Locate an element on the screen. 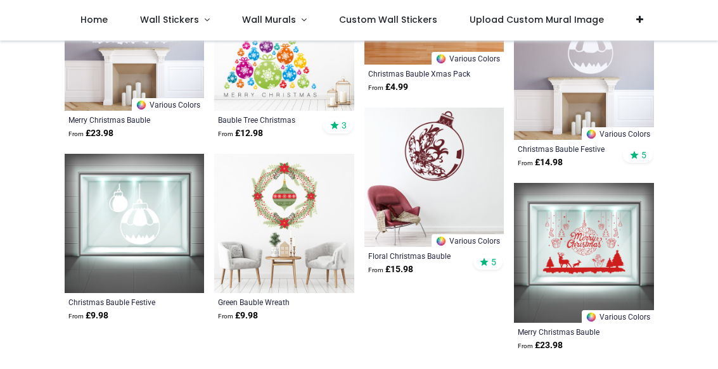 Image resolution: width=718 pixels, height=369 pixels. a: Christmas Bauble Festive Xmas is located at coordinates (570, 149).